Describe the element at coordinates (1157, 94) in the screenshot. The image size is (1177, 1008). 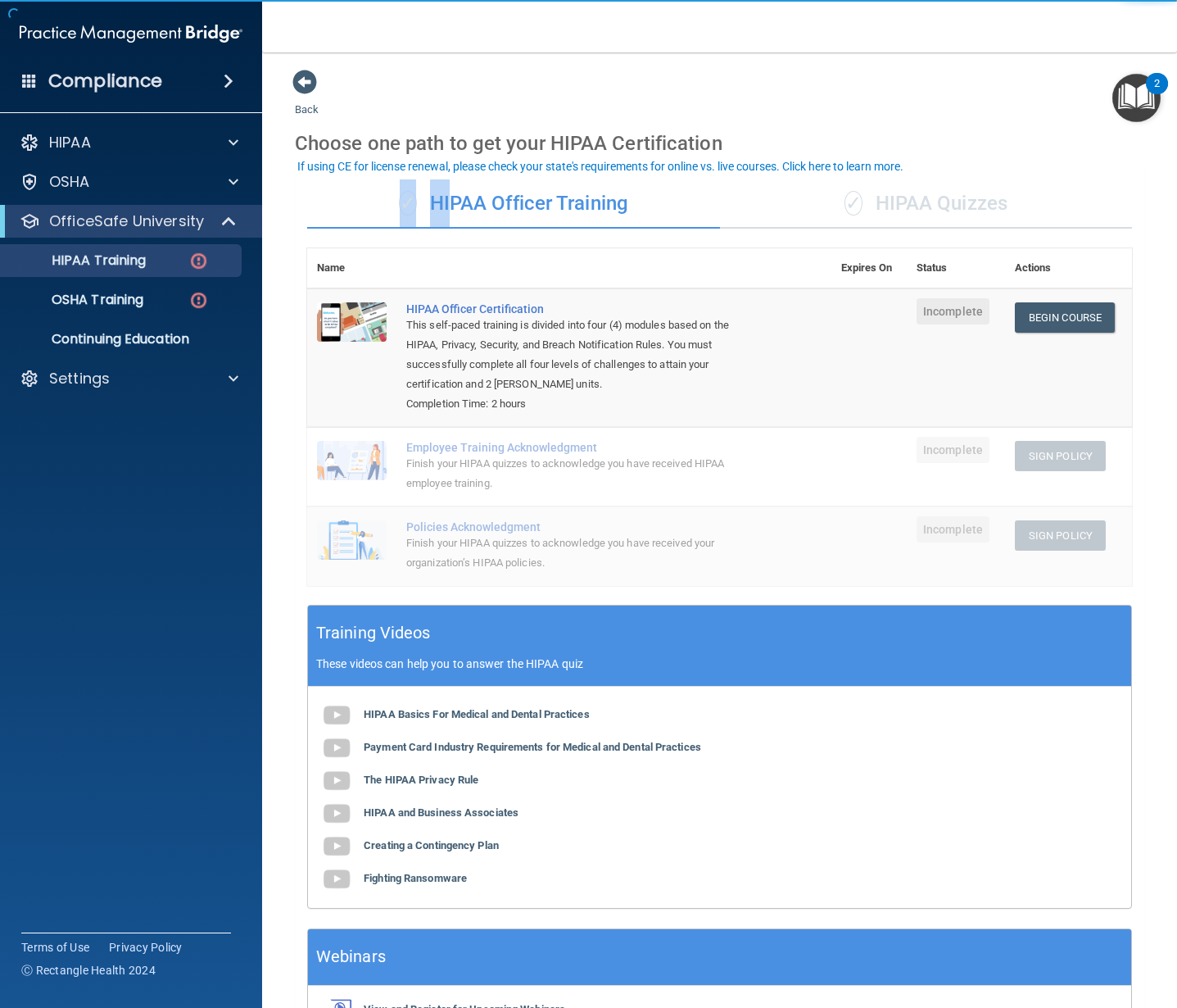
I see `div: 2` at that location.